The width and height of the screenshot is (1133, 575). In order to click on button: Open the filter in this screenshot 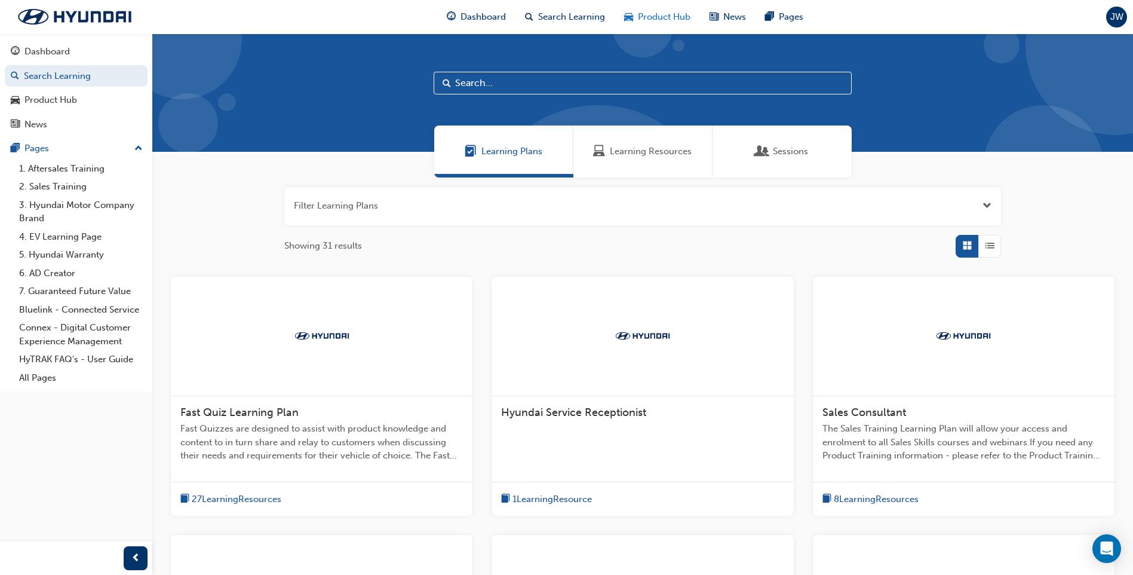, I will do `click(987, 205)`.